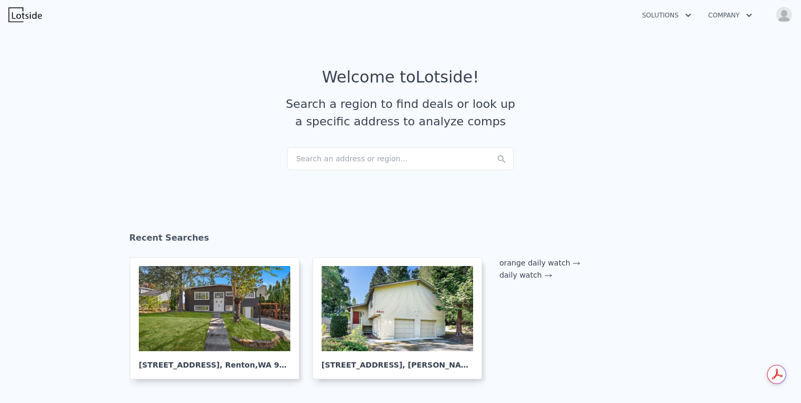  What do you see at coordinates (540, 263) in the screenshot?
I see `a: orange daily watch` at bounding box center [540, 263].